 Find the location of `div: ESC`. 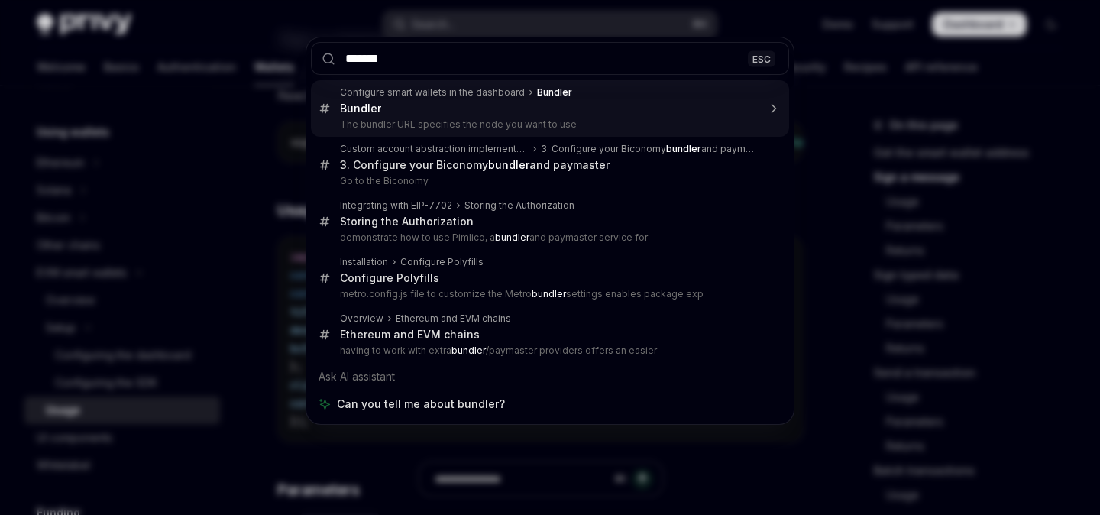

div: ESC is located at coordinates (762, 58).